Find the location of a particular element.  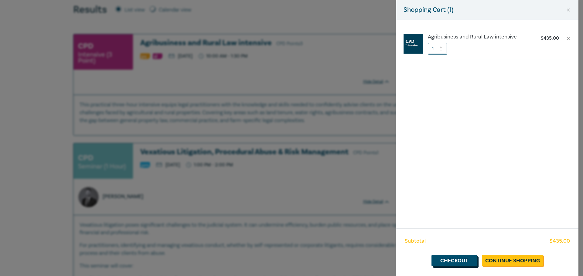

span: $ 435.00 is located at coordinates (559, 242).